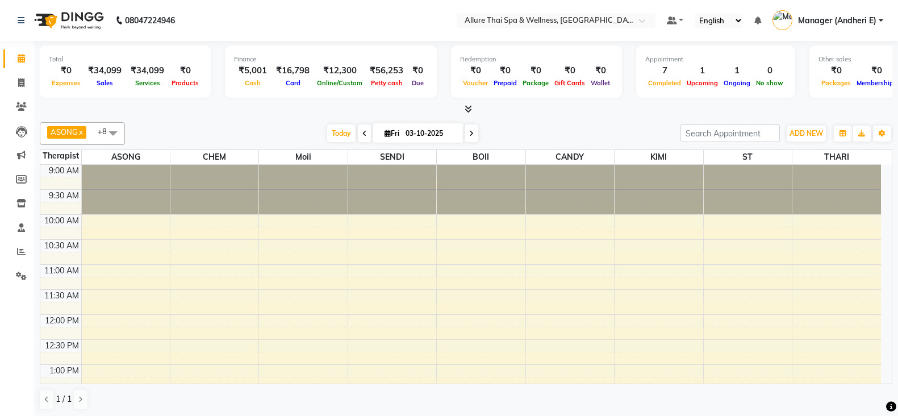 Image resolution: width=898 pixels, height=416 pixels. What do you see at coordinates (387, 83) in the screenshot?
I see `span: Petty cash` at bounding box center [387, 83].